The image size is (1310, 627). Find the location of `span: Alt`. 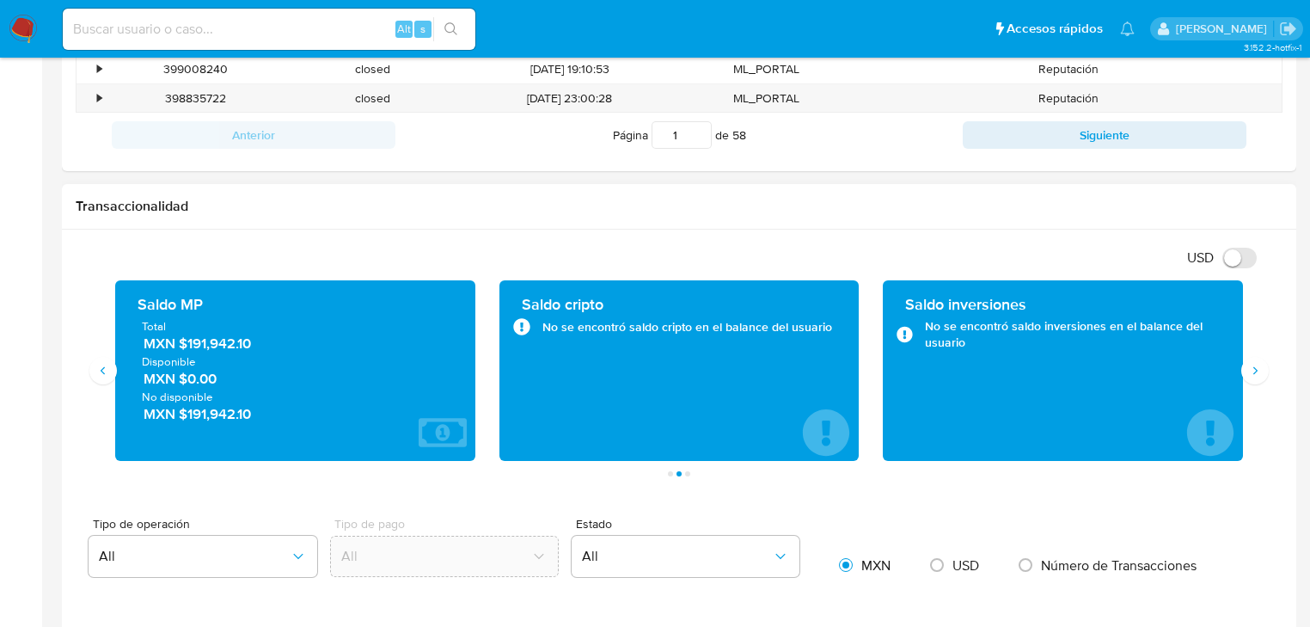

span: Alt is located at coordinates (404, 28).